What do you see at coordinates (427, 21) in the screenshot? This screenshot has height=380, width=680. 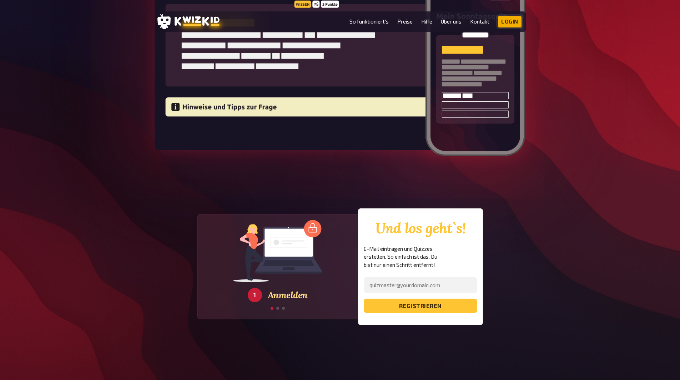 I see `a: Hilfe` at bounding box center [427, 21].